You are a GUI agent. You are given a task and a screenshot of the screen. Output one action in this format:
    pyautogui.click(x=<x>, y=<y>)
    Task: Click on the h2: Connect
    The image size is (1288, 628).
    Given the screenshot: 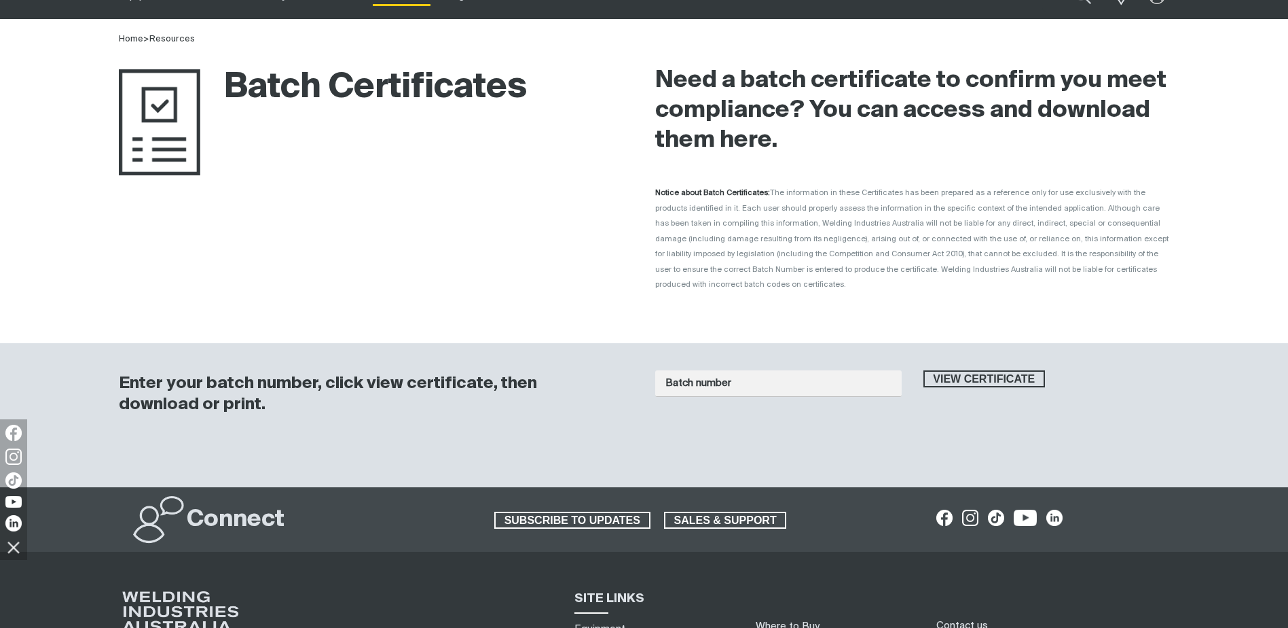 What is the action you would take?
    pyautogui.click(x=236, y=520)
    